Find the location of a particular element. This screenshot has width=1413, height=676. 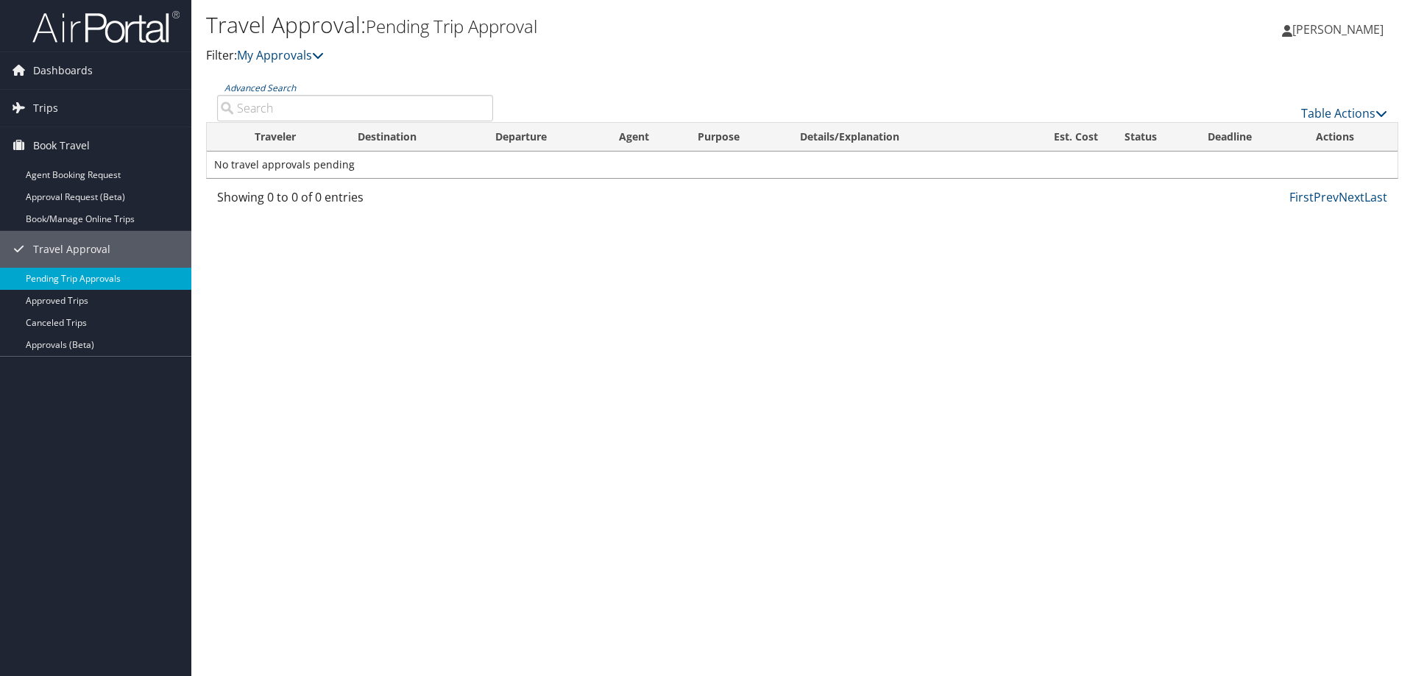

th: Departure: activate to sort column ascending is located at coordinates (544, 137).